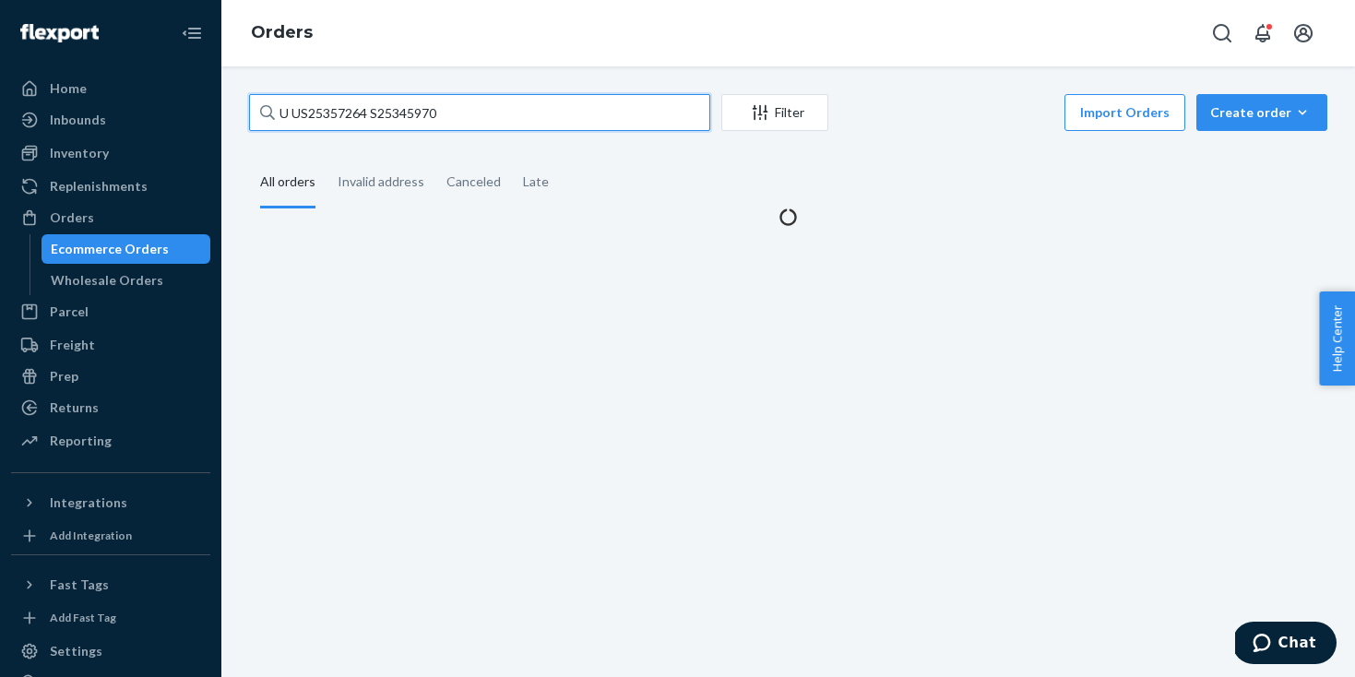 This screenshot has height=677, width=1355. What do you see at coordinates (72, 345) in the screenshot?
I see `div: Freight` at bounding box center [72, 345].